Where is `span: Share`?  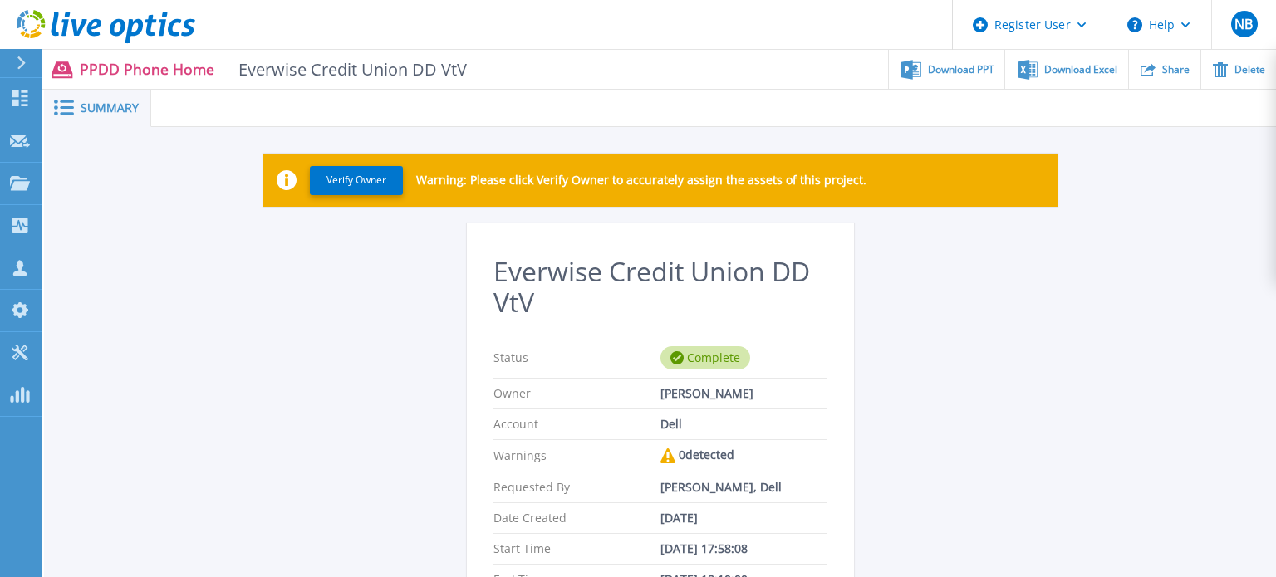 span: Share is located at coordinates (1175, 70).